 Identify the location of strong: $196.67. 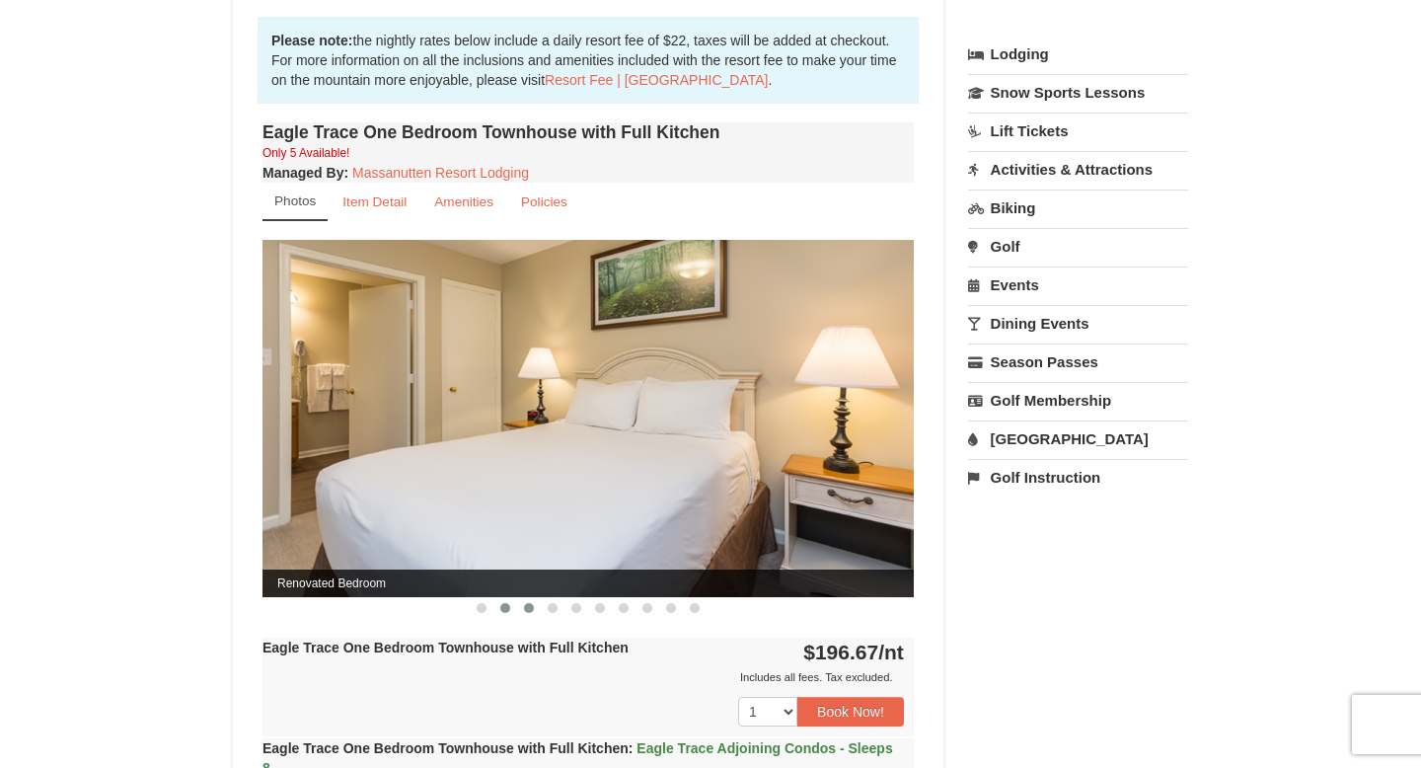
(853, 651).